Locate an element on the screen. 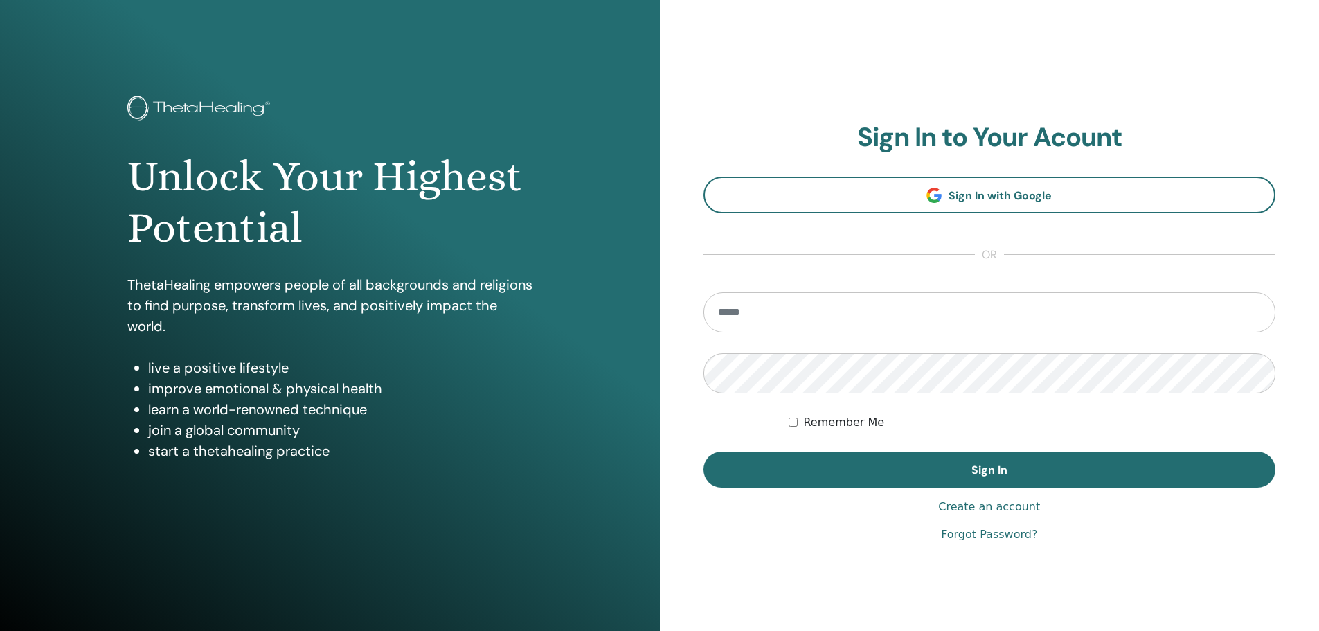 This screenshot has width=1319, height=631. li: live a positive lifestyle is located at coordinates (340, 368).